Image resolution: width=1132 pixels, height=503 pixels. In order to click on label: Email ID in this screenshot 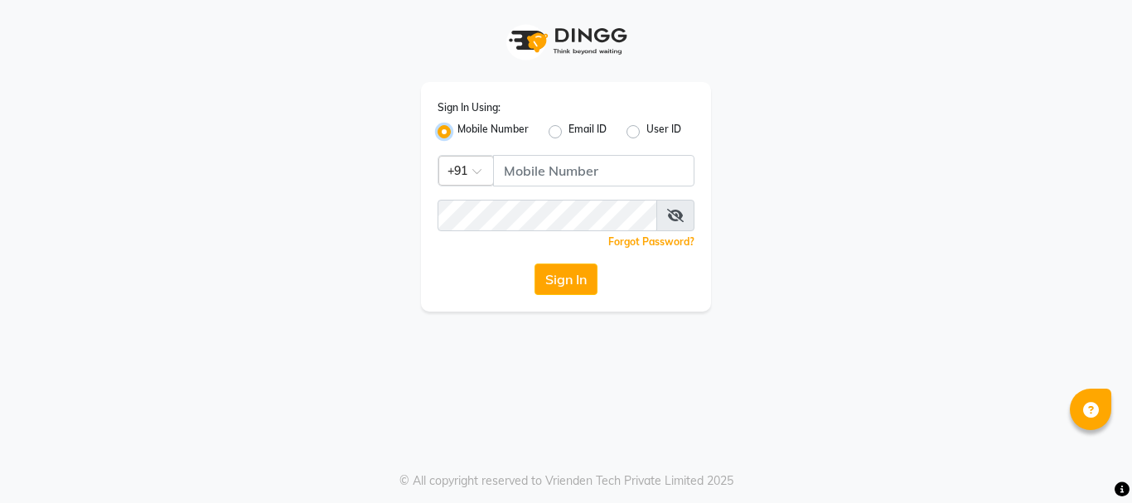, I will do `click(588, 132)`.